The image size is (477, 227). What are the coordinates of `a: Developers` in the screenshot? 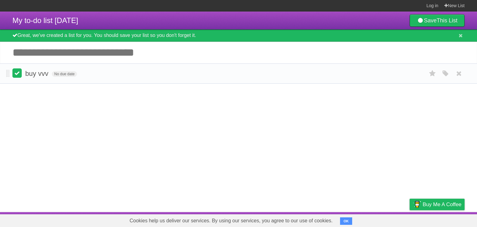 It's located at (360, 219).